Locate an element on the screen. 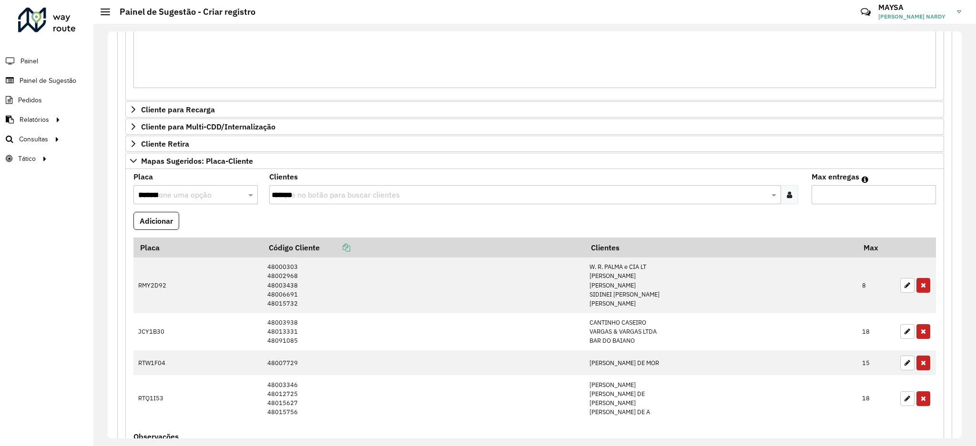  td: 48000303 48002968 48003438 48006691 48015732 is located at coordinates (424, 285).